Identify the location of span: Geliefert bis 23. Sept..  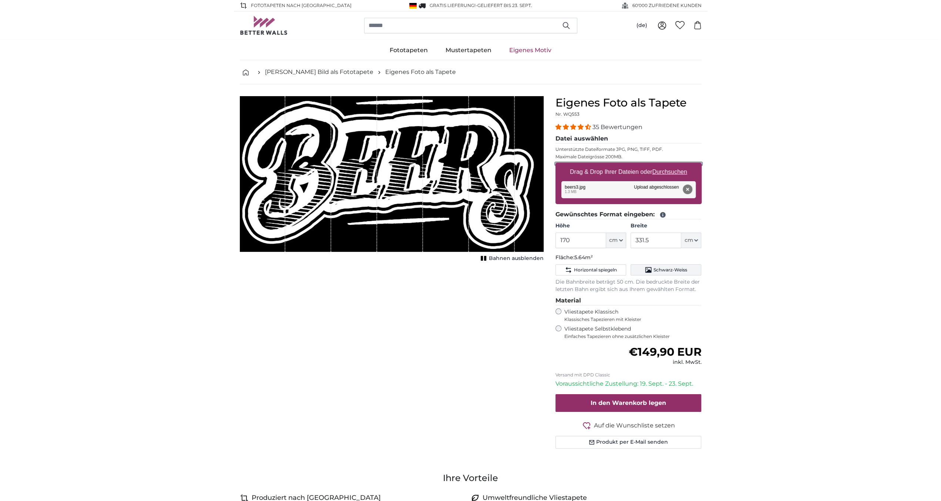
(505, 5).